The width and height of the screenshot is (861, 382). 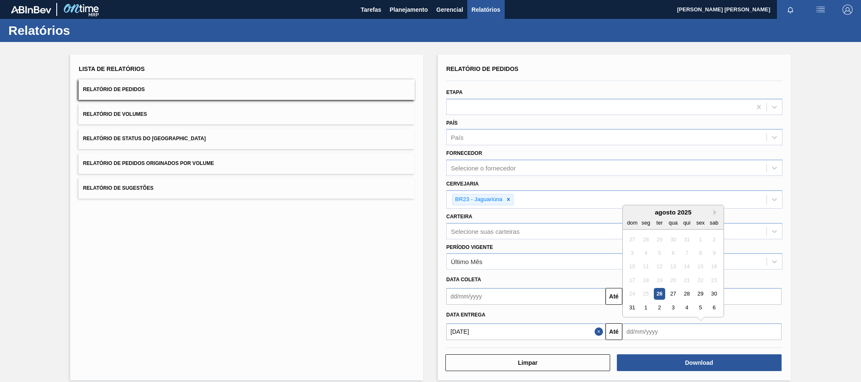 I want to click on div: Choose quinta-feira, 4 de setembro de 2025, so click(x=686, y=307).